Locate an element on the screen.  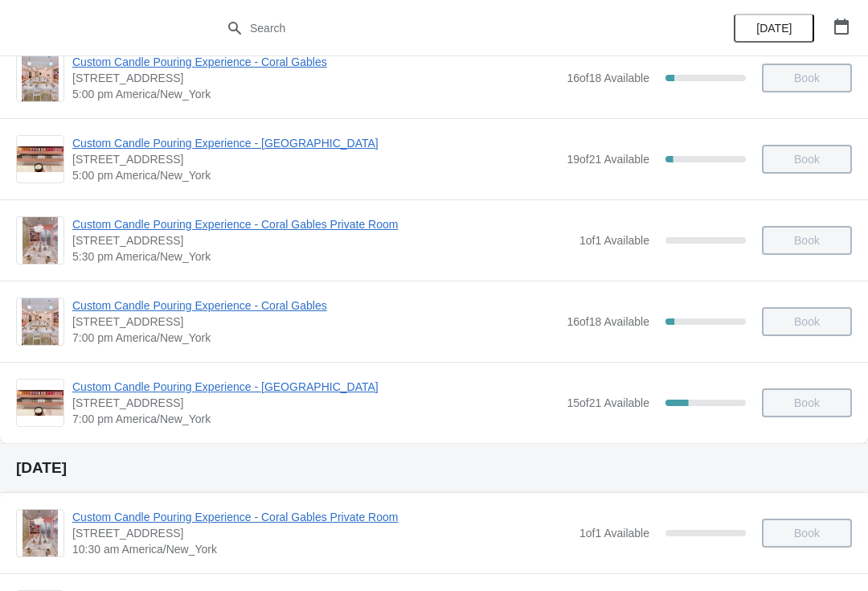
img: Custom Candle Pouring Experience - Coral Gables | 154 Giralda Avenue, Coral Gables, FL, USA | 5:0... is located at coordinates (40, 78).